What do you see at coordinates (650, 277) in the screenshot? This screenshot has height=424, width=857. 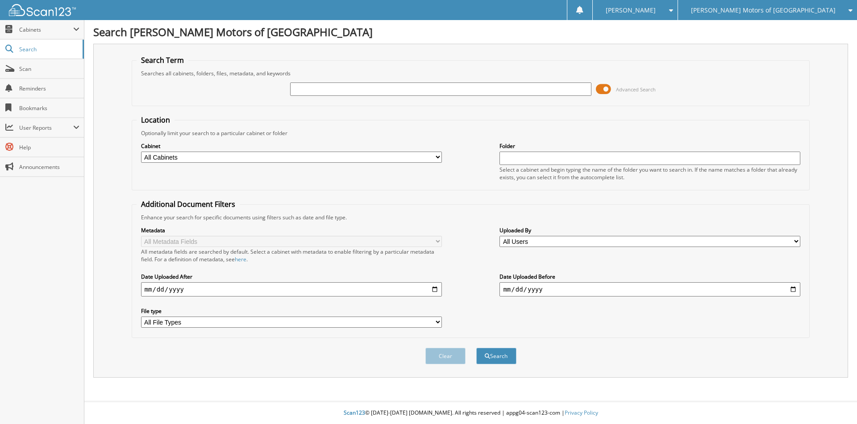 I see `label: Date Uploaded Before` at bounding box center [650, 277].